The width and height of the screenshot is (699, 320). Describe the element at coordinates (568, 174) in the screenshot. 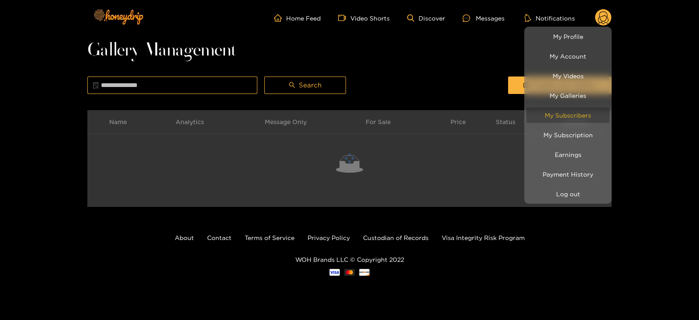

I see `a: Payment History` at that location.